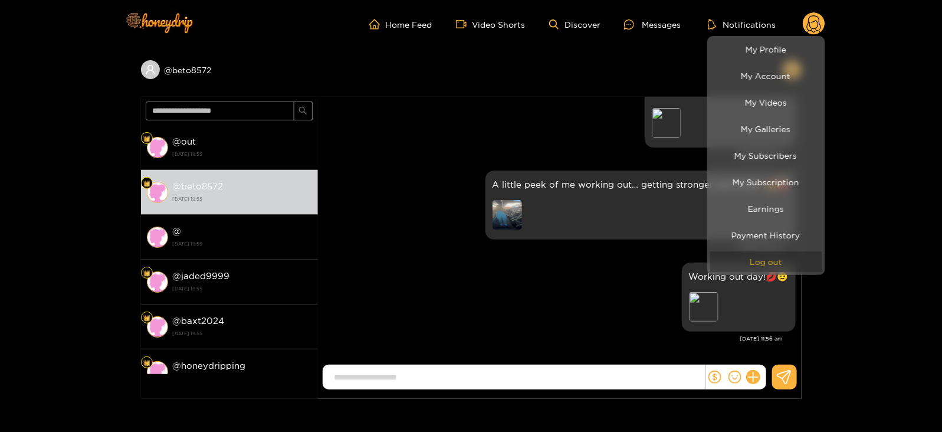 The height and width of the screenshot is (432, 942). What do you see at coordinates (766, 155) in the screenshot?
I see `a: My Subscribers` at bounding box center [766, 155].